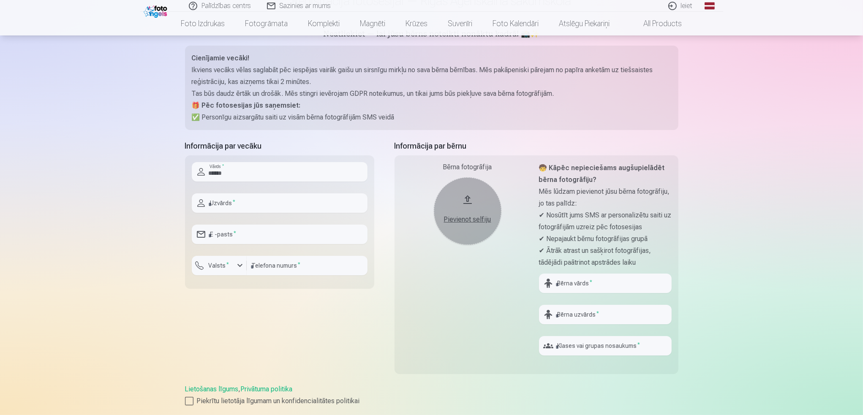  What do you see at coordinates (468, 220) in the screenshot?
I see `div: Pievienot selfiju` at bounding box center [468, 220].